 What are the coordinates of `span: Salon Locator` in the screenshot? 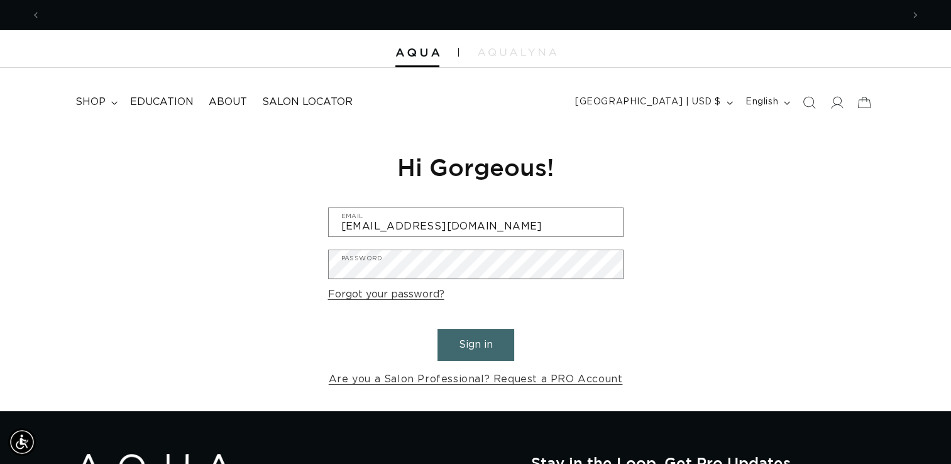 It's located at (307, 102).